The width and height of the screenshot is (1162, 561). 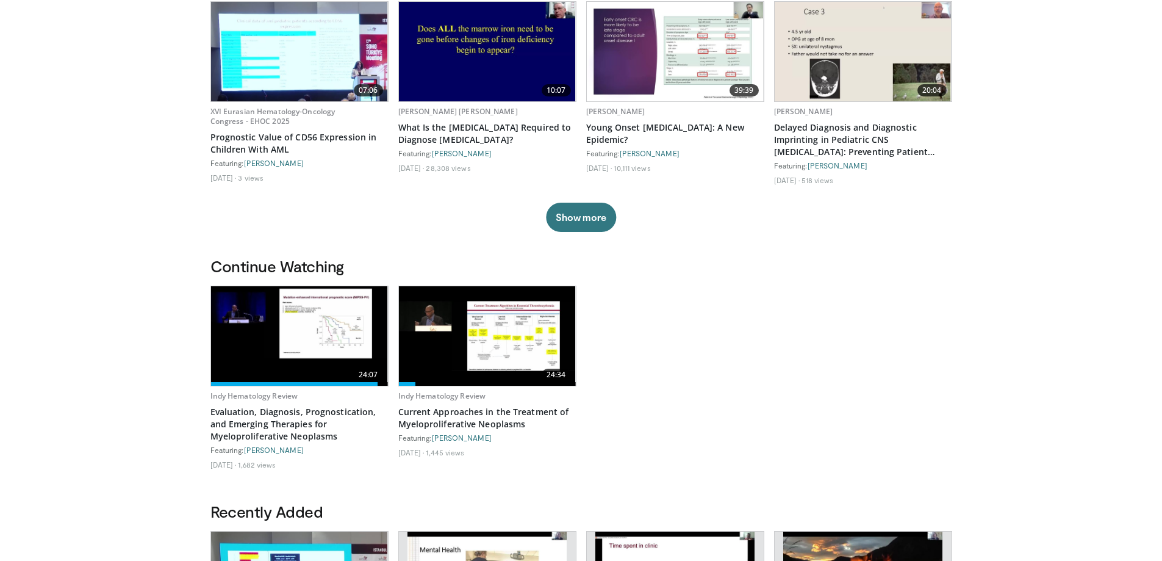 What do you see at coordinates (675, 51) in the screenshot?
I see `a: 39:39` at bounding box center [675, 51].